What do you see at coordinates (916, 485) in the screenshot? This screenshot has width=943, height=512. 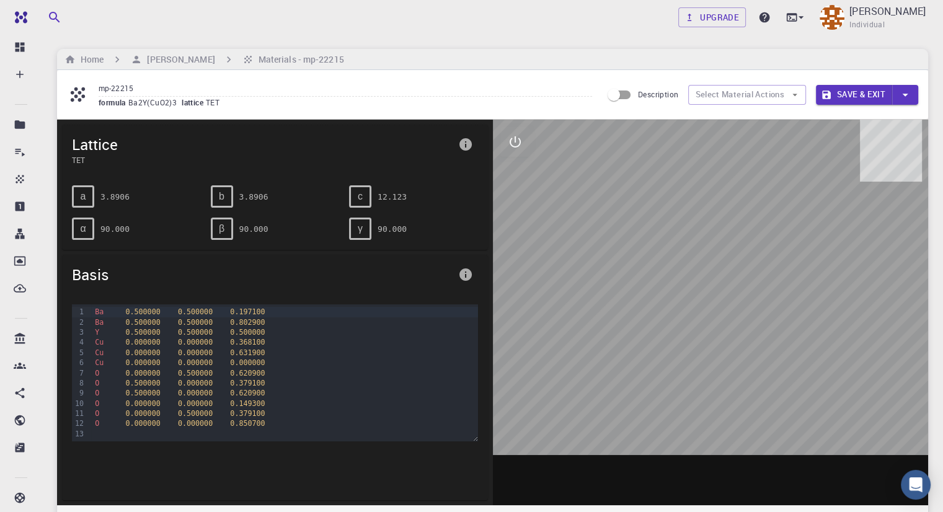 I see `div: Open Intercom Messenger` at bounding box center [916, 485].